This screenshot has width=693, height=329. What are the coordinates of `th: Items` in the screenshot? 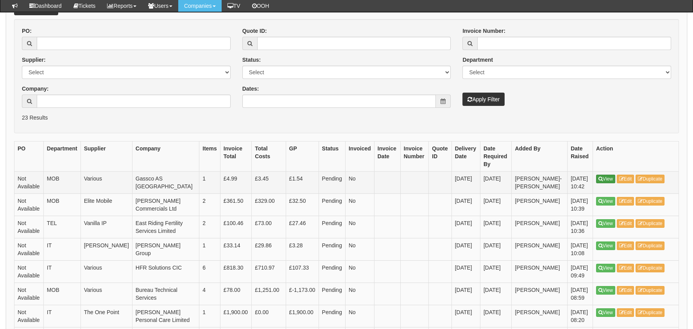 It's located at (210, 156).